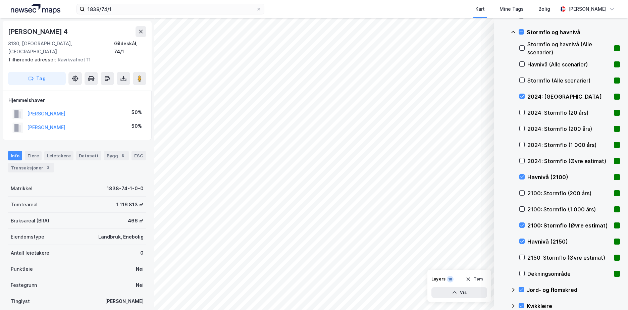 The image size is (628, 310). What do you see at coordinates (569, 177) in the screenshot?
I see `div: Havnivå (2100)` at bounding box center [569, 177].